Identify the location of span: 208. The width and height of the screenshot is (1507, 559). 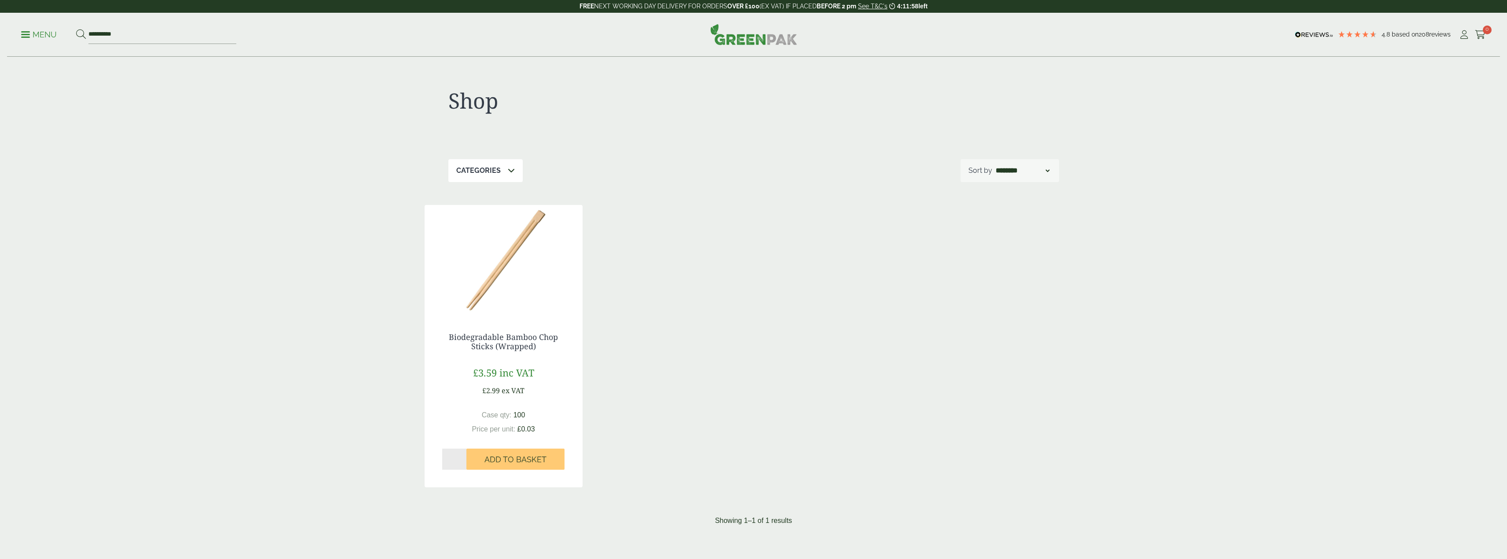
(1424, 34).